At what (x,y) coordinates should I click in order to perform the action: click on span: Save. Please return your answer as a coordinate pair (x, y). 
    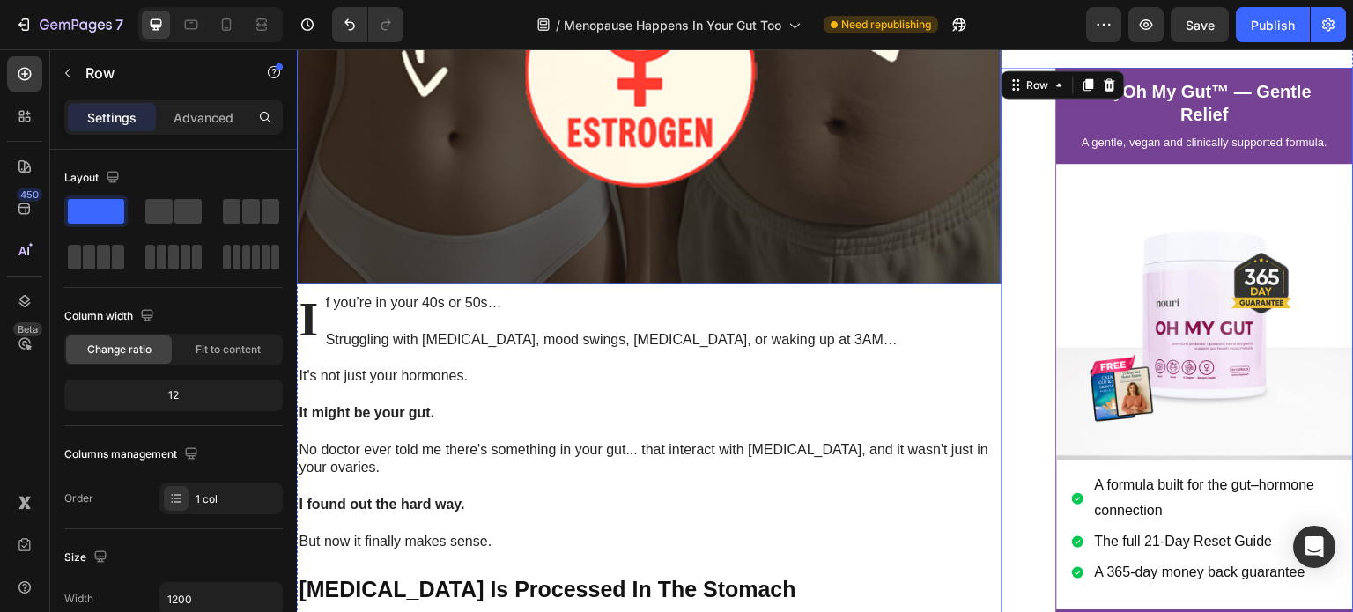
    Looking at the image, I should click on (1199, 25).